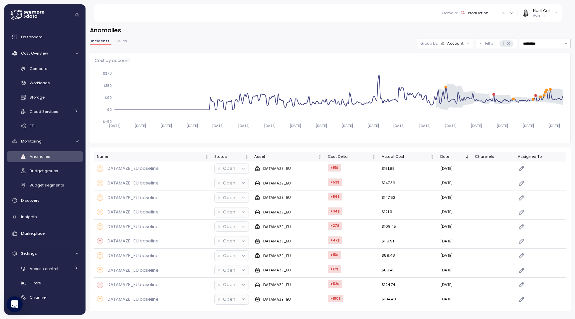 This screenshot has height=319, width=575. Describe the element at coordinates (31, 141) in the screenshot. I see `span: Monitoring` at that location.